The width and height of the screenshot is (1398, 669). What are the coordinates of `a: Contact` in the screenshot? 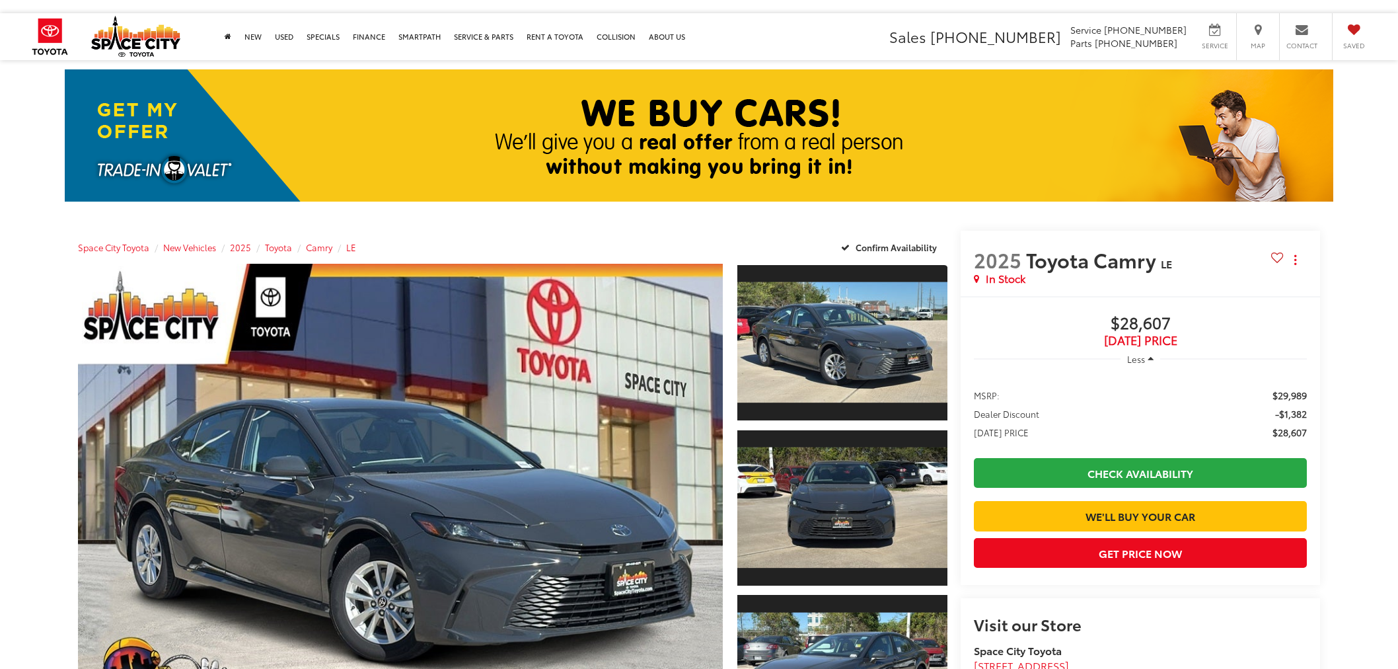 It's located at (1303, 36).